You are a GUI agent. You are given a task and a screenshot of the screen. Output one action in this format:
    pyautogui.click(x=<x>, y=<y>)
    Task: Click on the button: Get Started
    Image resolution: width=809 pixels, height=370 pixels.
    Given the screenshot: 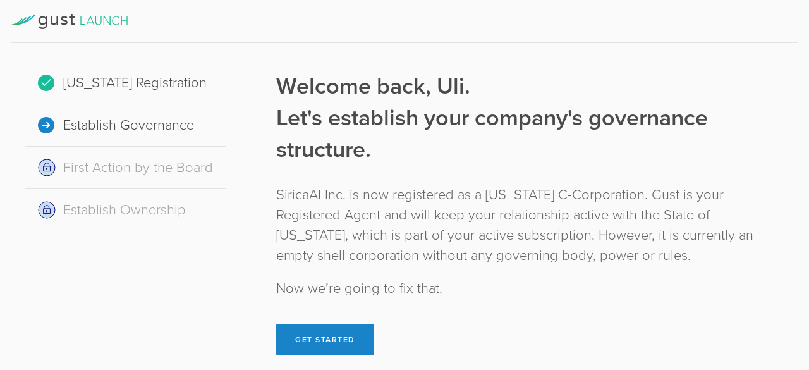 What is the action you would take?
    pyautogui.click(x=325, y=340)
    